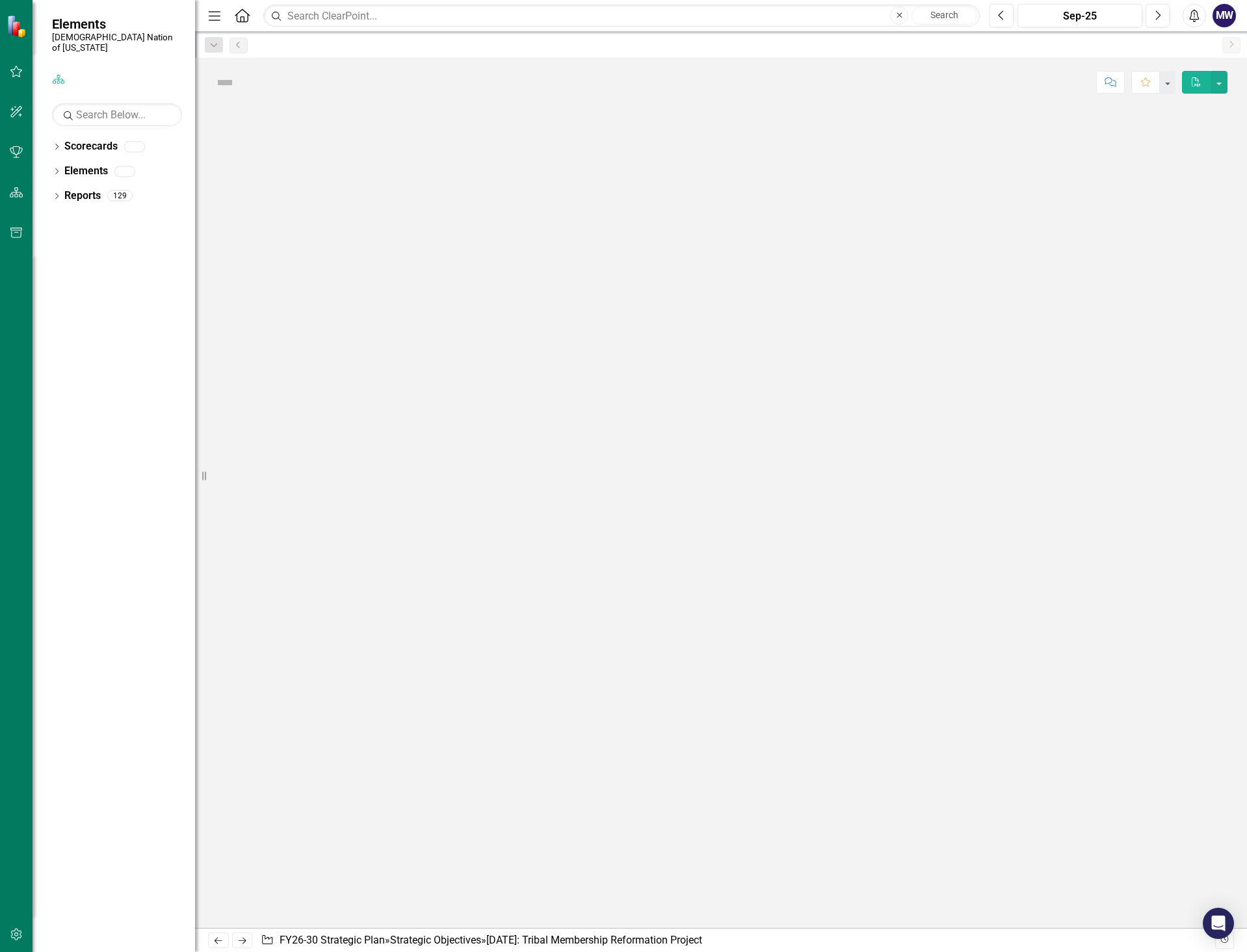  I want to click on img: ClearPoint Strategy, so click(17, 26).